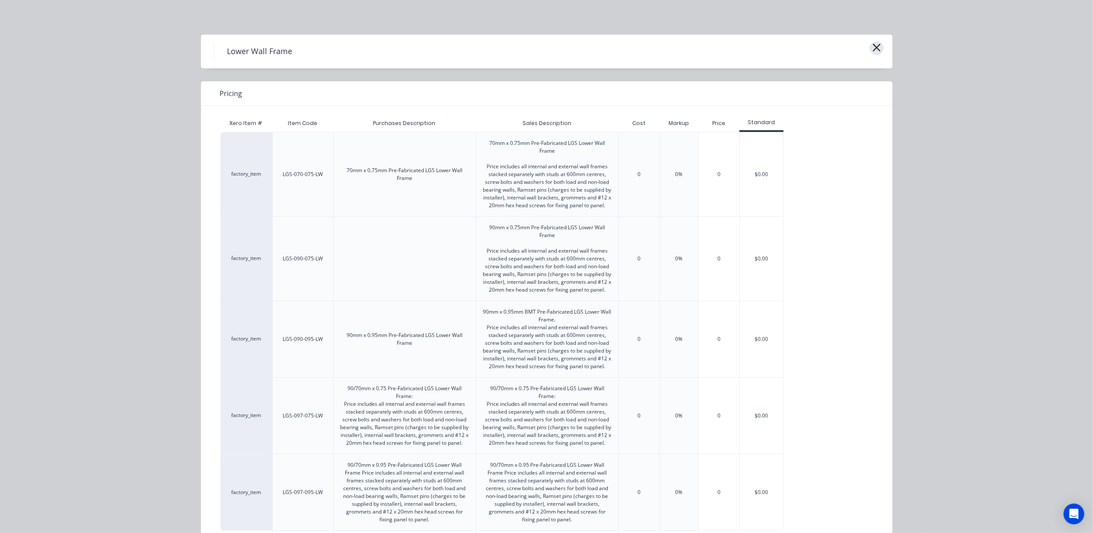  I want to click on div: Cost, so click(639, 123).